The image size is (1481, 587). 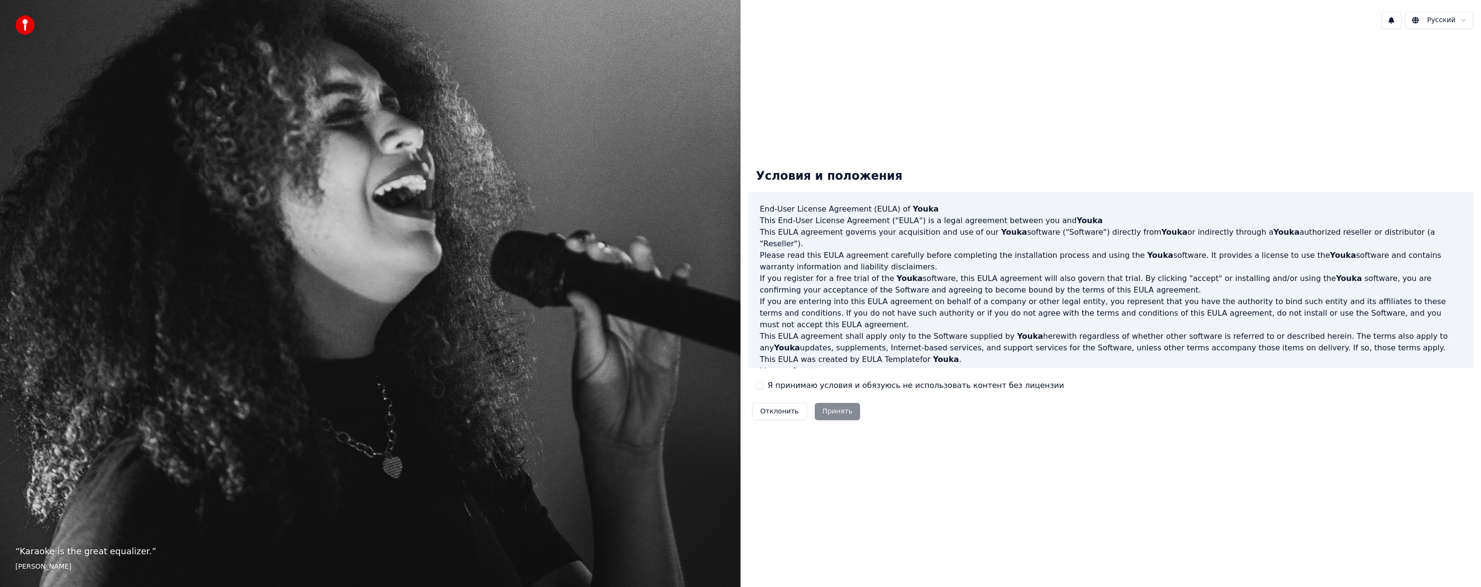 What do you see at coordinates (829, 176) in the screenshot?
I see `div: Условия и положения` at bounding box center [829, 176].